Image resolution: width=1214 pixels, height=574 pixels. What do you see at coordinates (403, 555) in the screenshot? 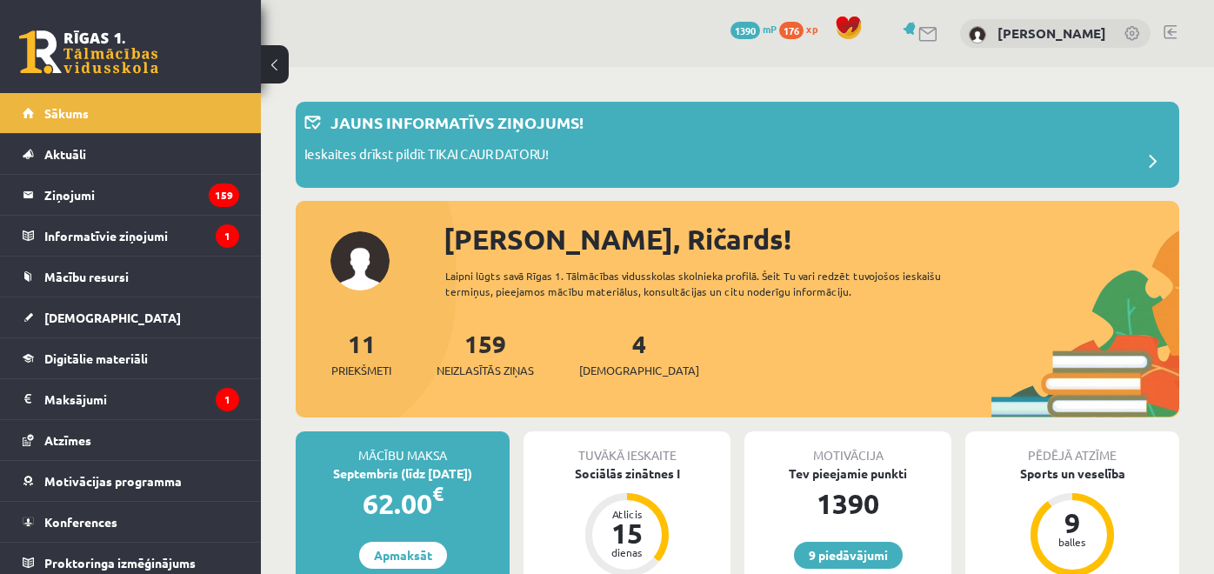
I see `a: Apmaksāt` at bounding box center [403, 555].